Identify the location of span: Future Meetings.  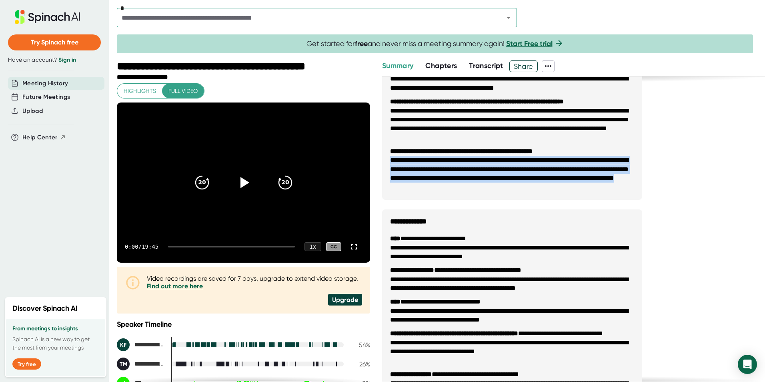
(46, 97).